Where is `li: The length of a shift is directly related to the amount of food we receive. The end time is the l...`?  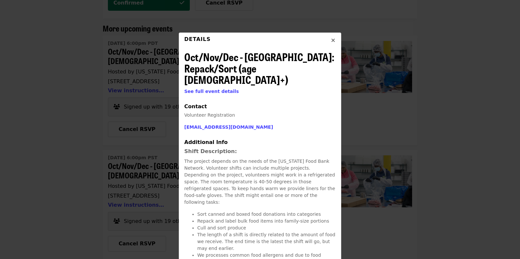
li: The length of a shift is directly related to the amount of food we receive. The end time is the l... is located at coordinates (266, 241).